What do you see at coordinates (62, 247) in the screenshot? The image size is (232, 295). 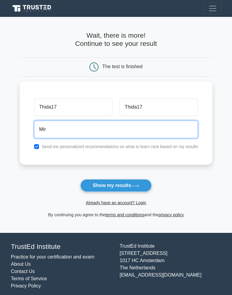 I see `h4: TrustEd Institute` at bounding box center [62, 247].